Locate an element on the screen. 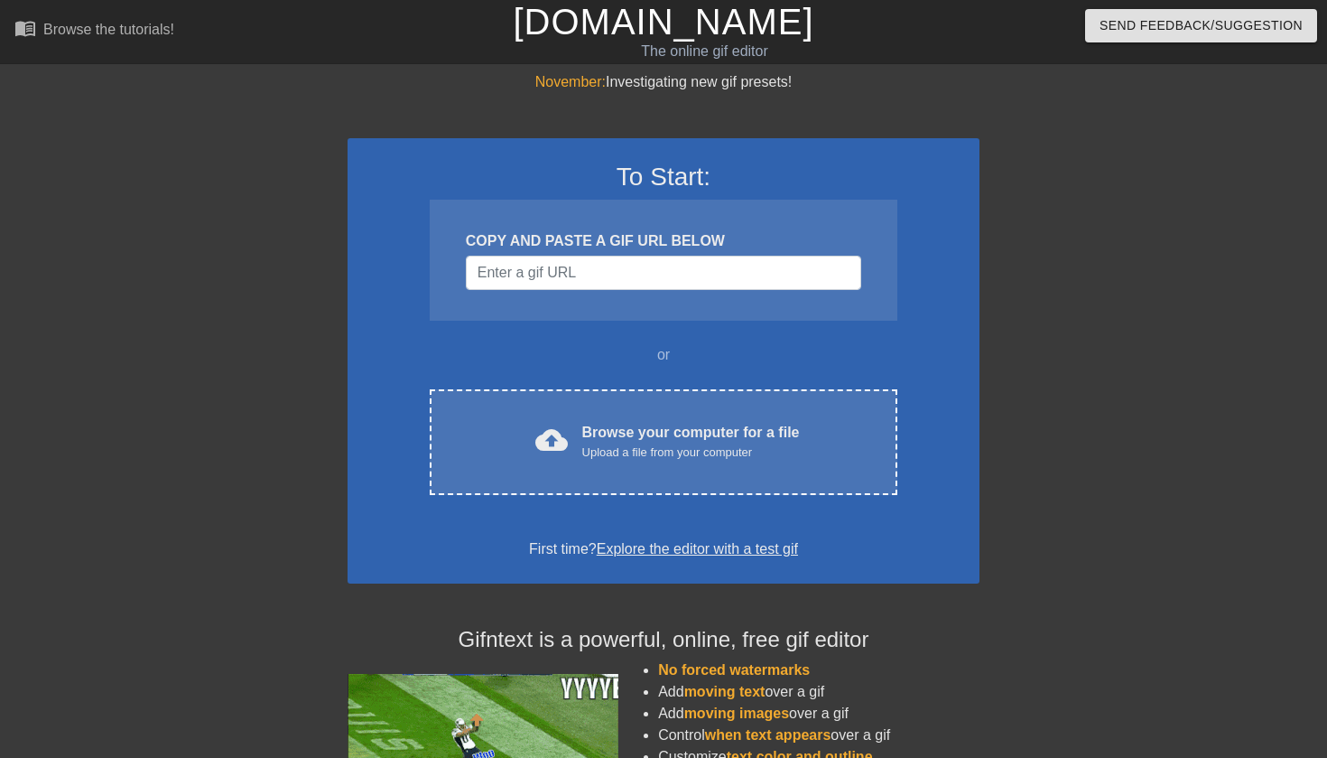  div: Browse your computer for a file is located at coordinates (691, 442).